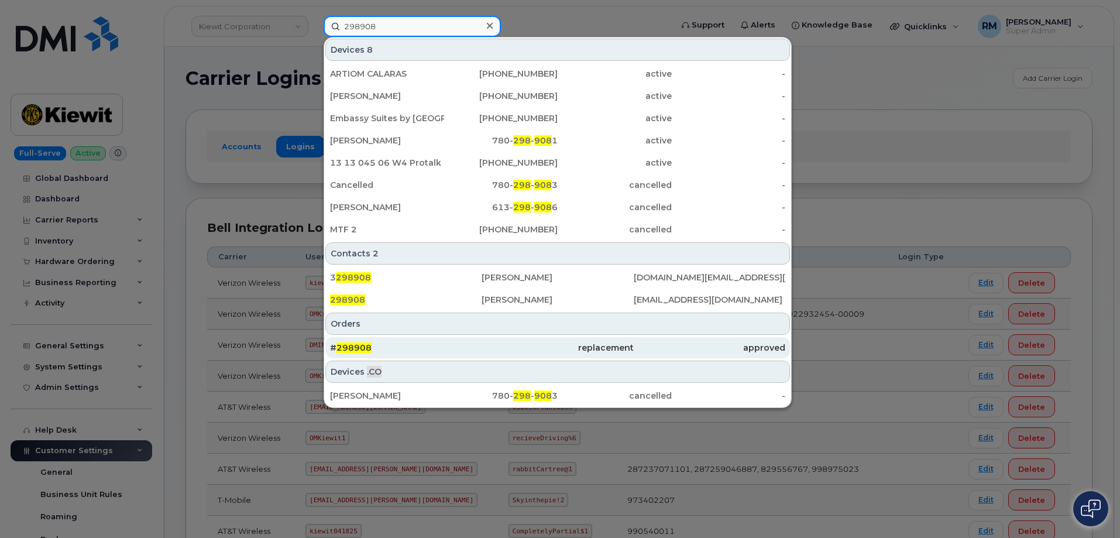 The width and height of the screenshot is (1120, 538). What do you see at coordinates (1090, 508) in the screenshot?
I see `img: Open chat` at bounding box center [1090, 508].